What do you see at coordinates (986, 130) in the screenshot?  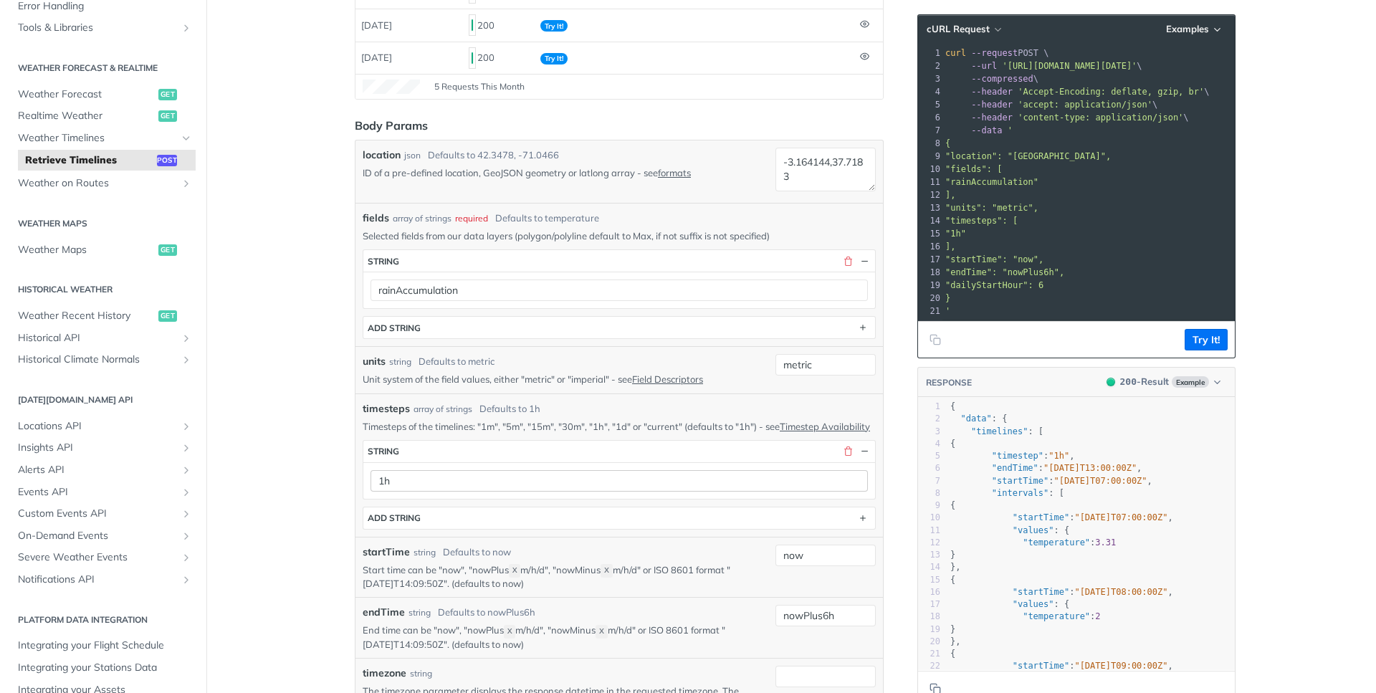 I see `span: --data` at bounding box center [986, 130].